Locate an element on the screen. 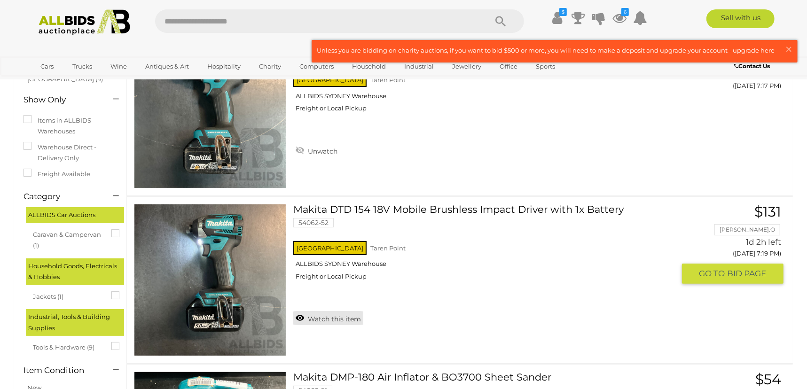 This screenshot has height=389, width=807. div: Industrial, Tools & Building Supplies is located at coordinates (75, 322).